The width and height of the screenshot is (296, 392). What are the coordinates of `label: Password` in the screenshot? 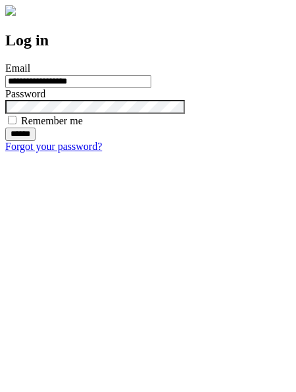 It's located at (25, 93).